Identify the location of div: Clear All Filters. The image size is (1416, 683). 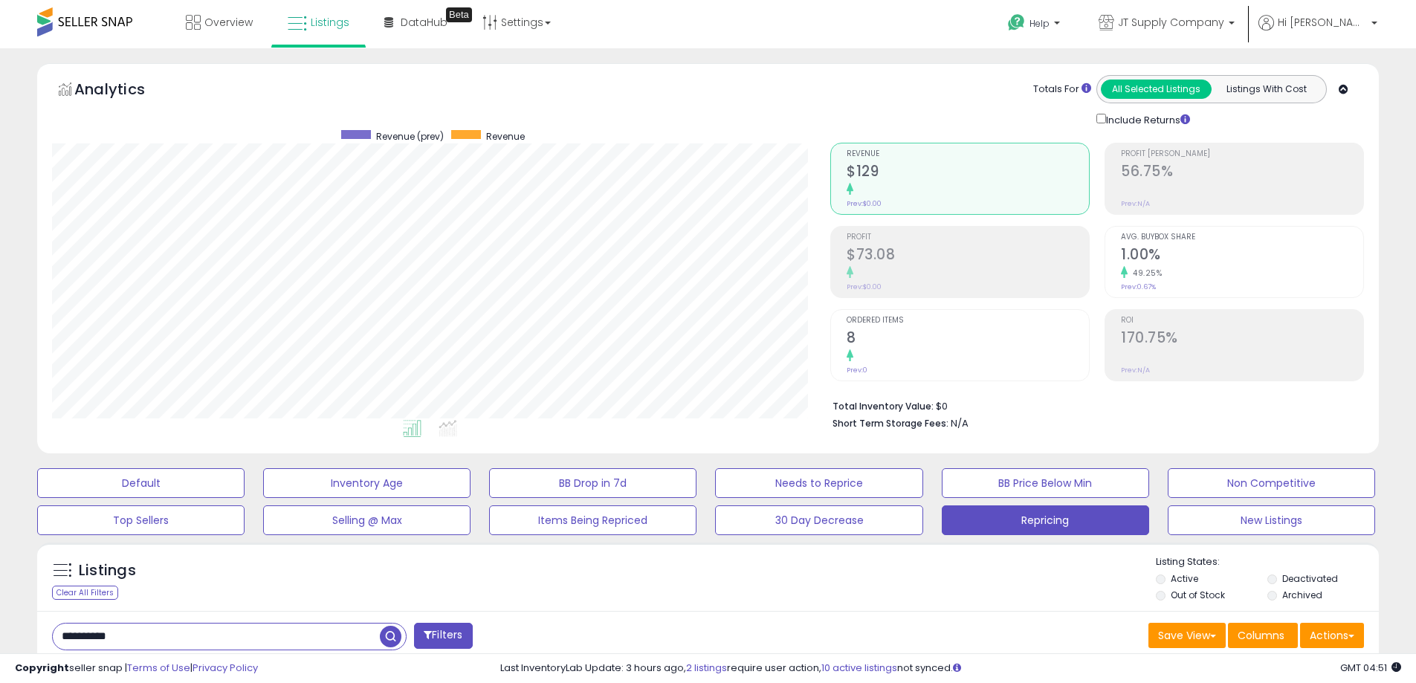
(85, 593).